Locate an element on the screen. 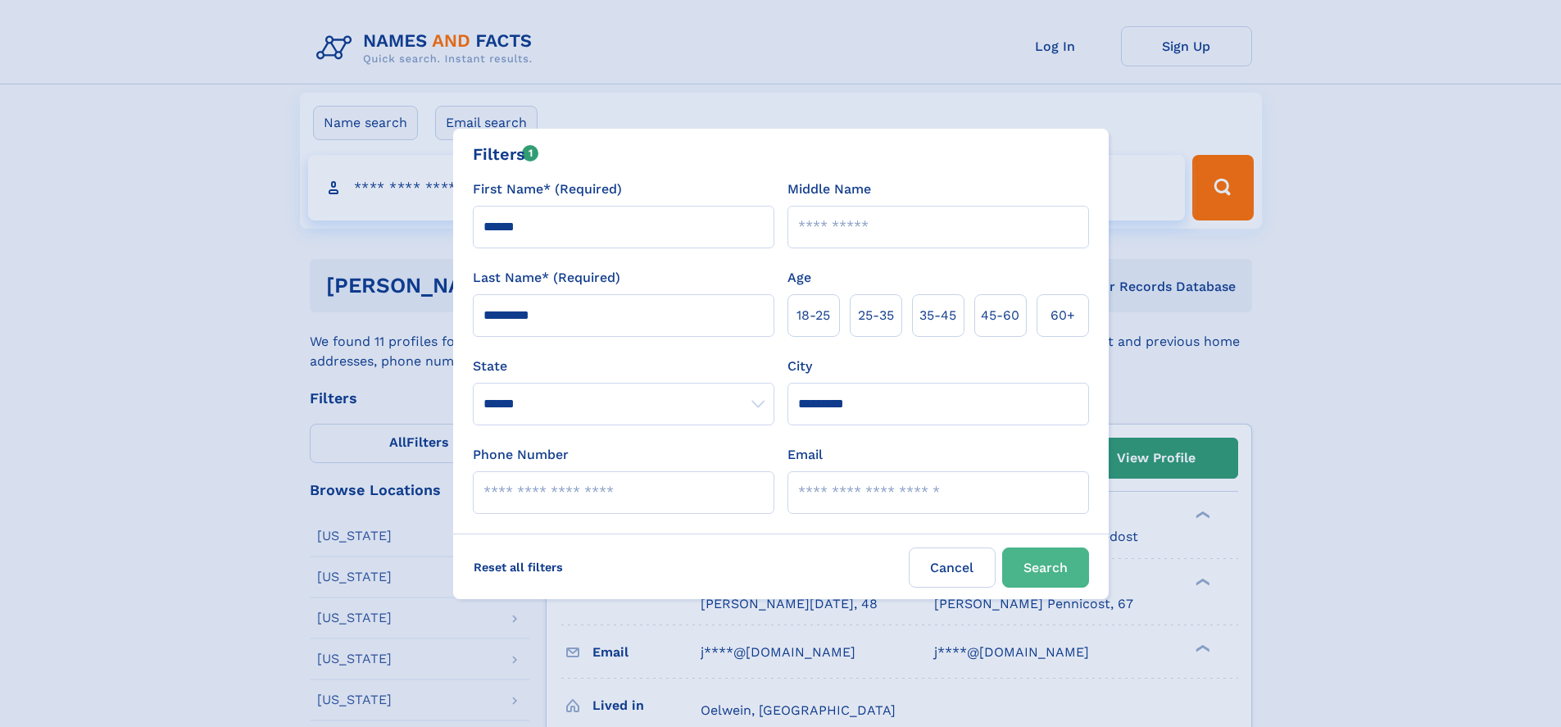 This screenshot has width=1561, height=727. label: Cancel is located at coordinates (952, 567).